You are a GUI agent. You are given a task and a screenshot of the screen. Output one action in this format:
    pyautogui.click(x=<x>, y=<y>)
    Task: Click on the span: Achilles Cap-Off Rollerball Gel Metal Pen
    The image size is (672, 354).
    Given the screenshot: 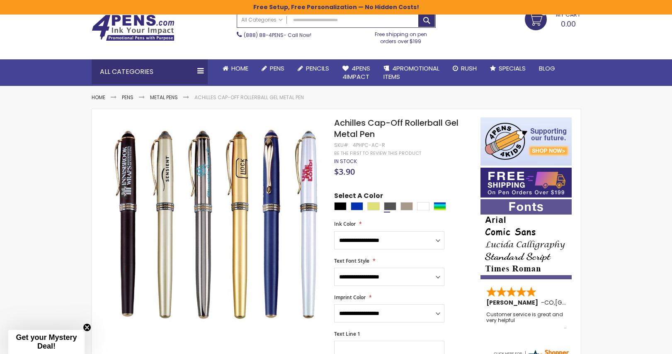 What is the action you would take?
    pyautogui.click(x=396, y=128)
    